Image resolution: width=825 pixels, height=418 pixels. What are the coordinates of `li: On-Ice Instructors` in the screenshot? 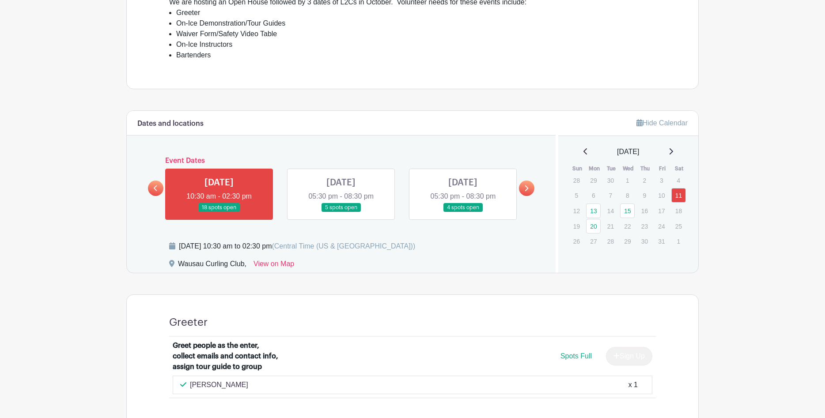 It's located at (416, 45).